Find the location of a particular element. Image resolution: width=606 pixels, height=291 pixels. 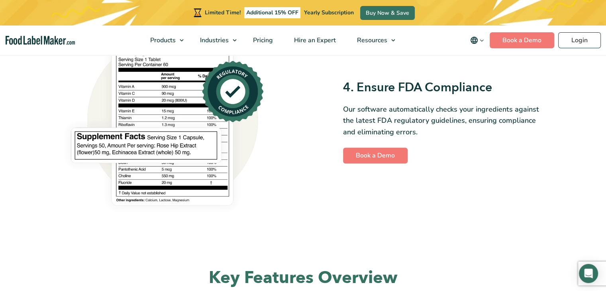

a: Buy Now & Save is located at coordinates (388, 13).